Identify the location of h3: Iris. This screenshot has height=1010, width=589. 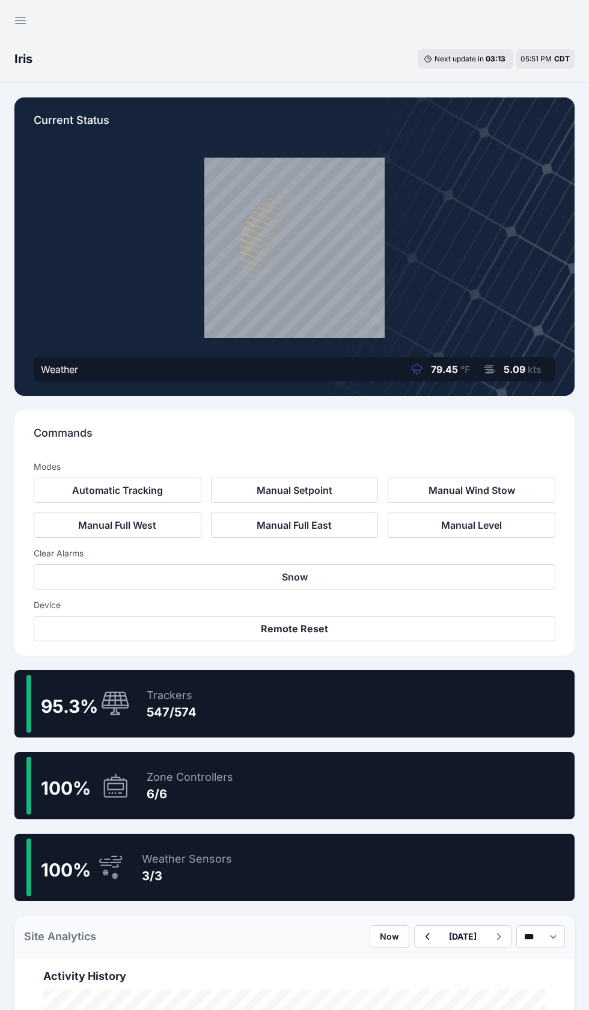
(23, 59).